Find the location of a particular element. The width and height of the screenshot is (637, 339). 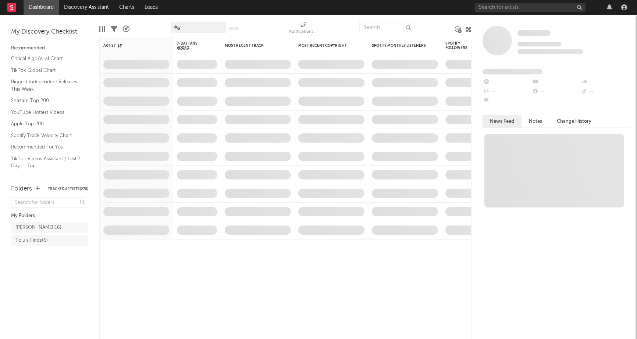

input: Search for folders... is located at coordinates (50, 202).